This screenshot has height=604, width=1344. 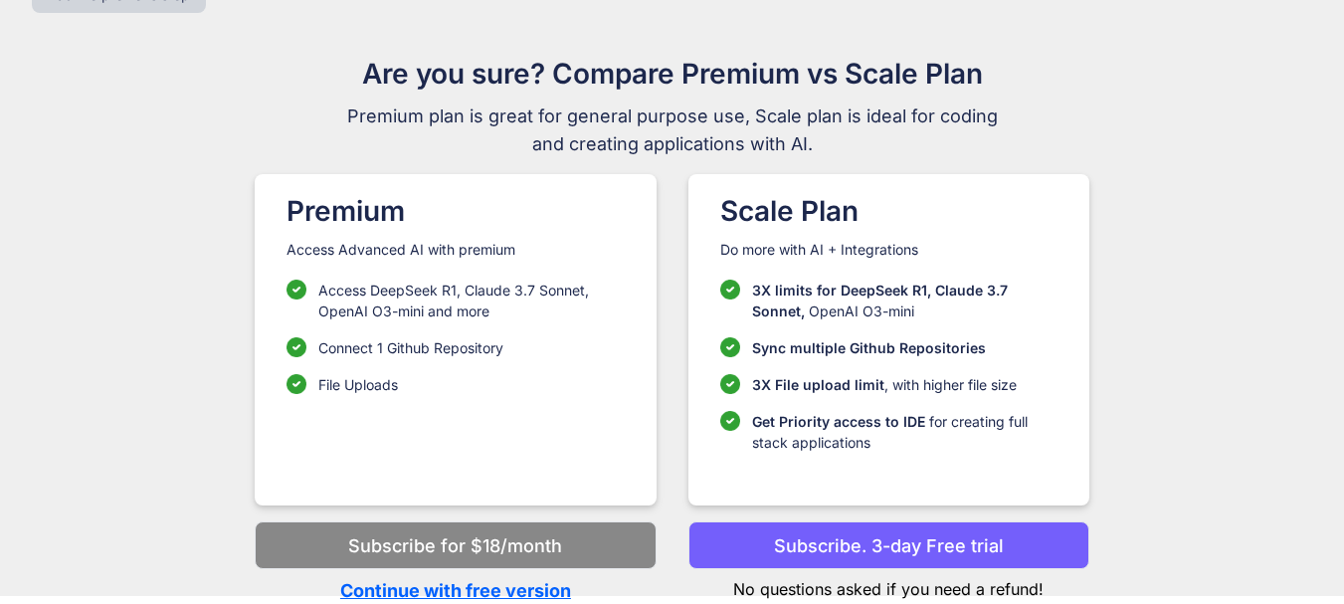 I want to click on span: 3X File upload limit, so click(x=818, y=384).